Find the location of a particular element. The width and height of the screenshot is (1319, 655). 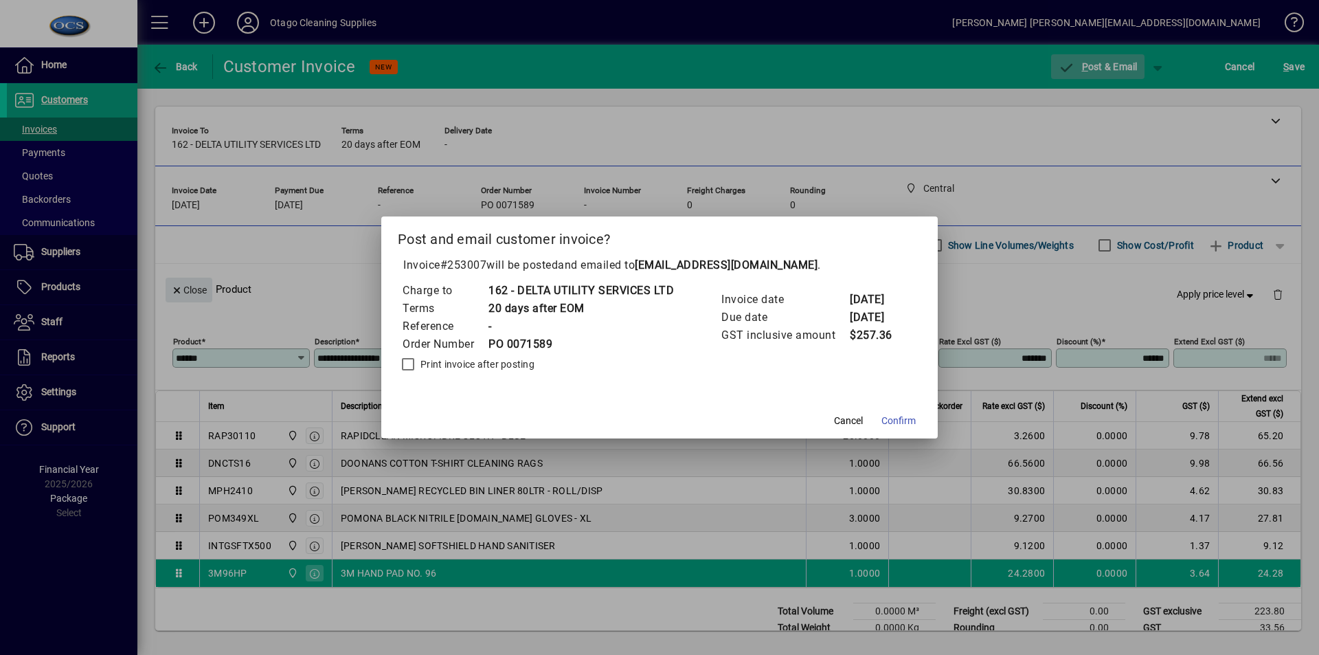

td: 162 - DELTA UTILITY SERVICES LTD is located at coordinates (580, 291).